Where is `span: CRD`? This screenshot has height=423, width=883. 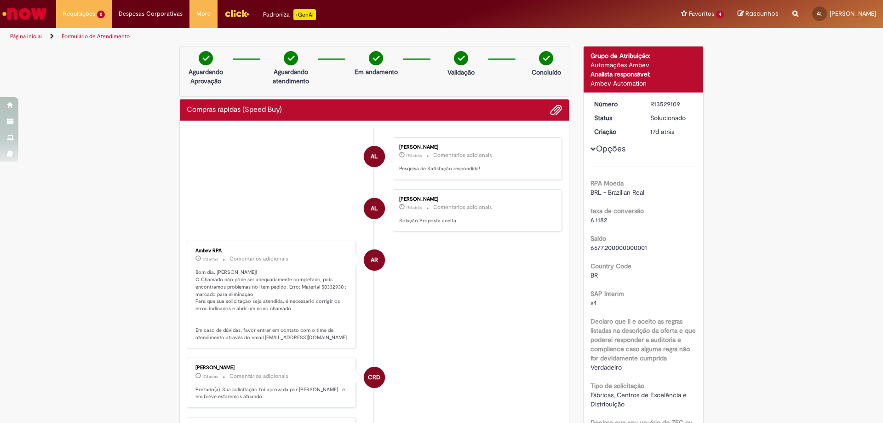 span: CRD is located at coordinates (374, 377).